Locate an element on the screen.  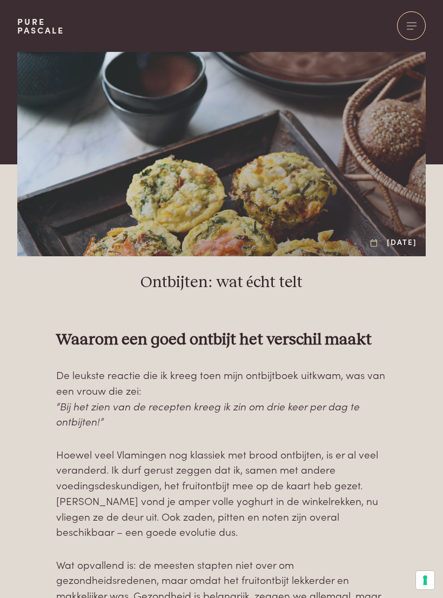
b: Waarom een goed ontbijt het verschil maakt is located at coordinates (214, 339).